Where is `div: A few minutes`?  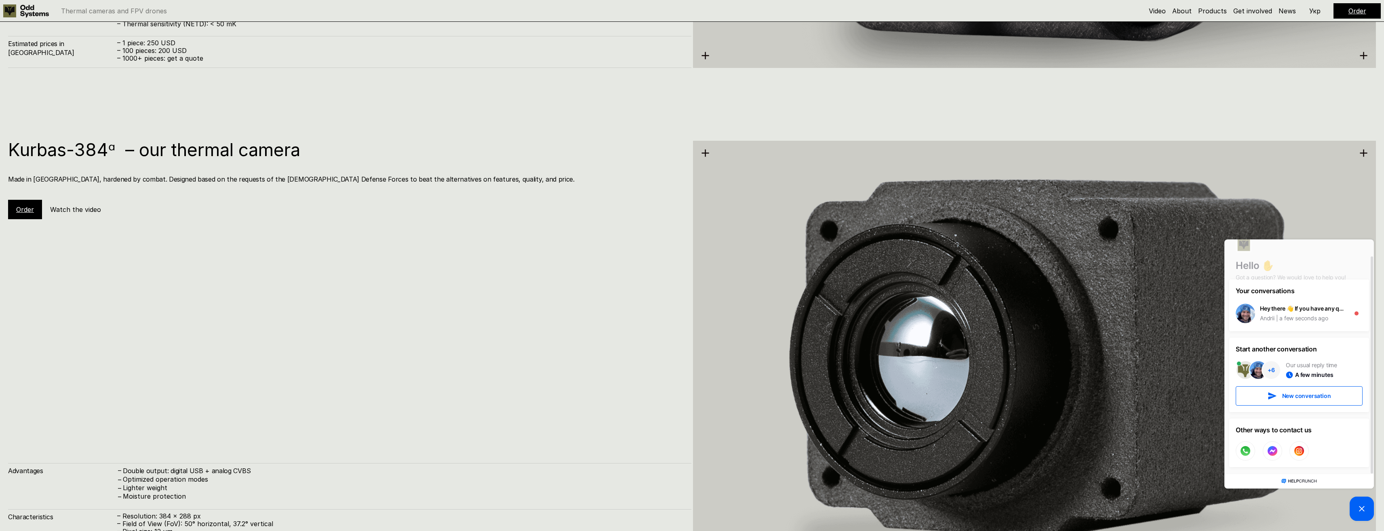
div: A few minutes is located at coordinates (87, 137).